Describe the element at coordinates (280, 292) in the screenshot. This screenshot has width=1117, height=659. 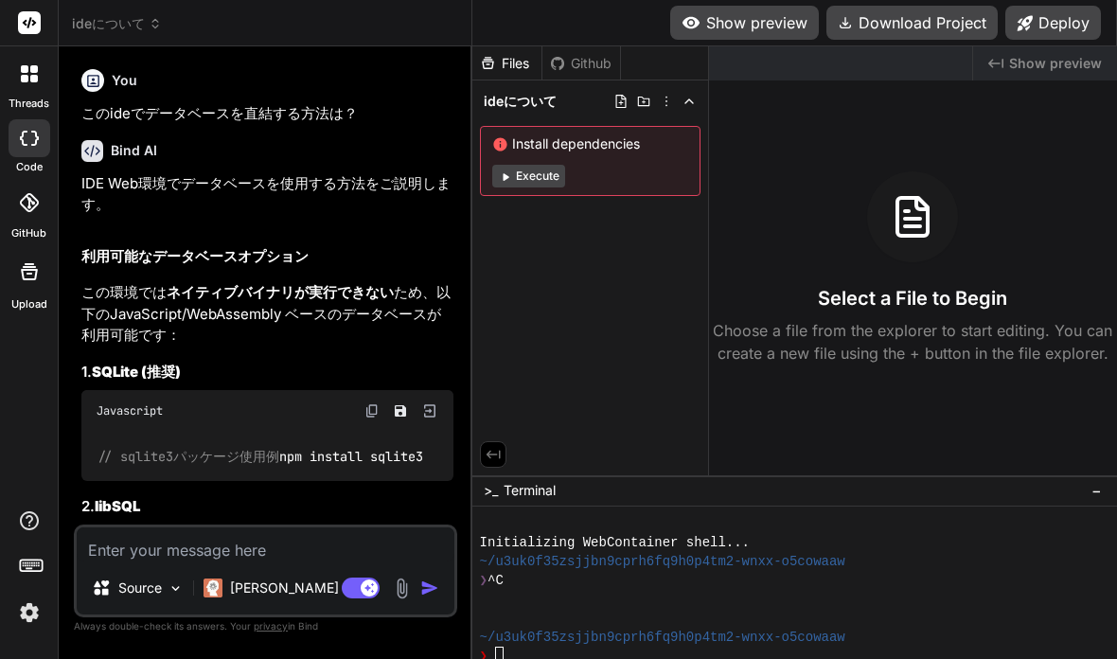
I see `strong: ネイティブバイナリが実行できない` at that location.